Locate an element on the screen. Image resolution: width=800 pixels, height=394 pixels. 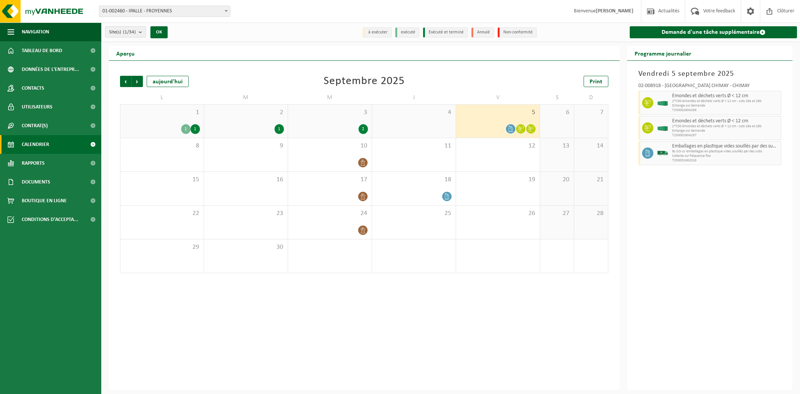
div: 2 is located at coordinates (363, 129).